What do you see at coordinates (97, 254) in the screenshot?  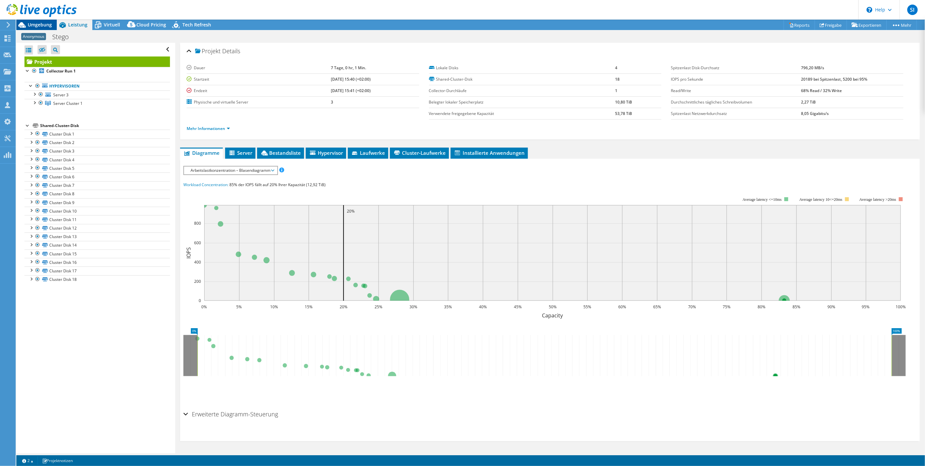 I see `a: Cluster Disk 15` at bounding box center [97, 254].